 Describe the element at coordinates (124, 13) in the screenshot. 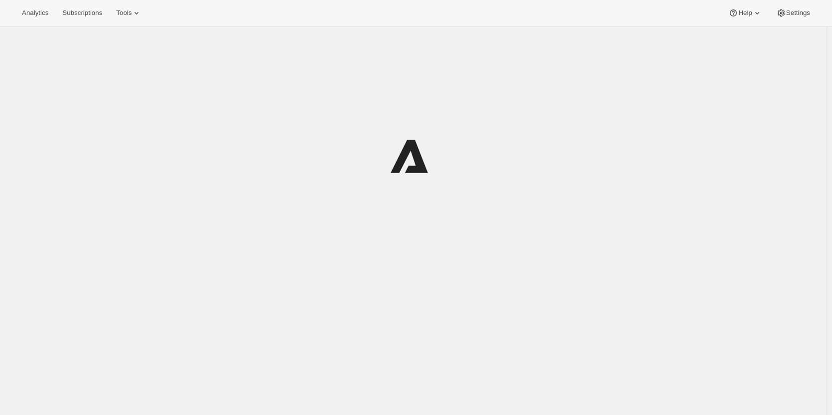

I see `span: Tools` at that location.